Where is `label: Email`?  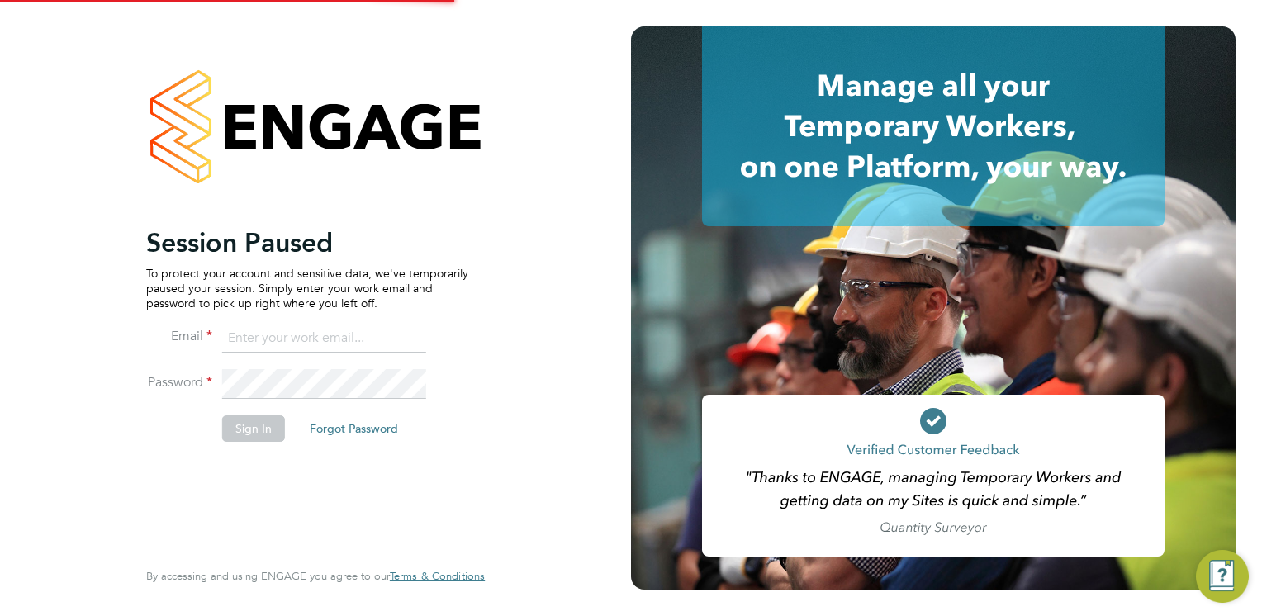 label: Email is located at coordinates (179, 336).